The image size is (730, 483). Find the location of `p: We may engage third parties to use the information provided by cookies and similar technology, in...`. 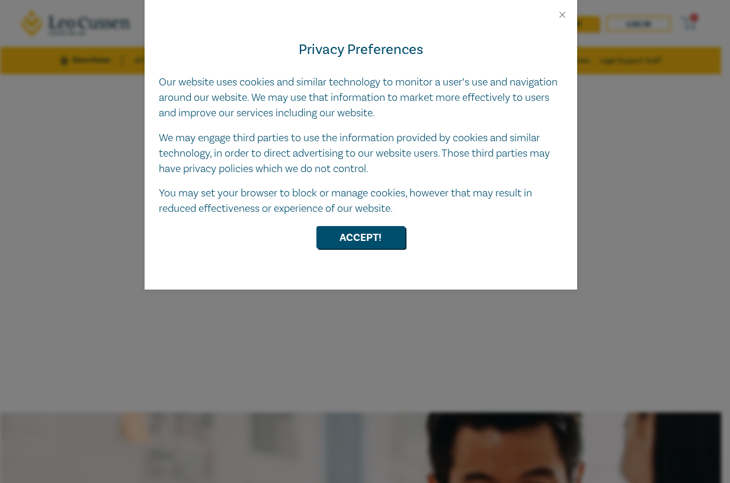

p: We may engage third parties to use the information provided by cookies and similar technology, in... is located at coordinates (361, 154).